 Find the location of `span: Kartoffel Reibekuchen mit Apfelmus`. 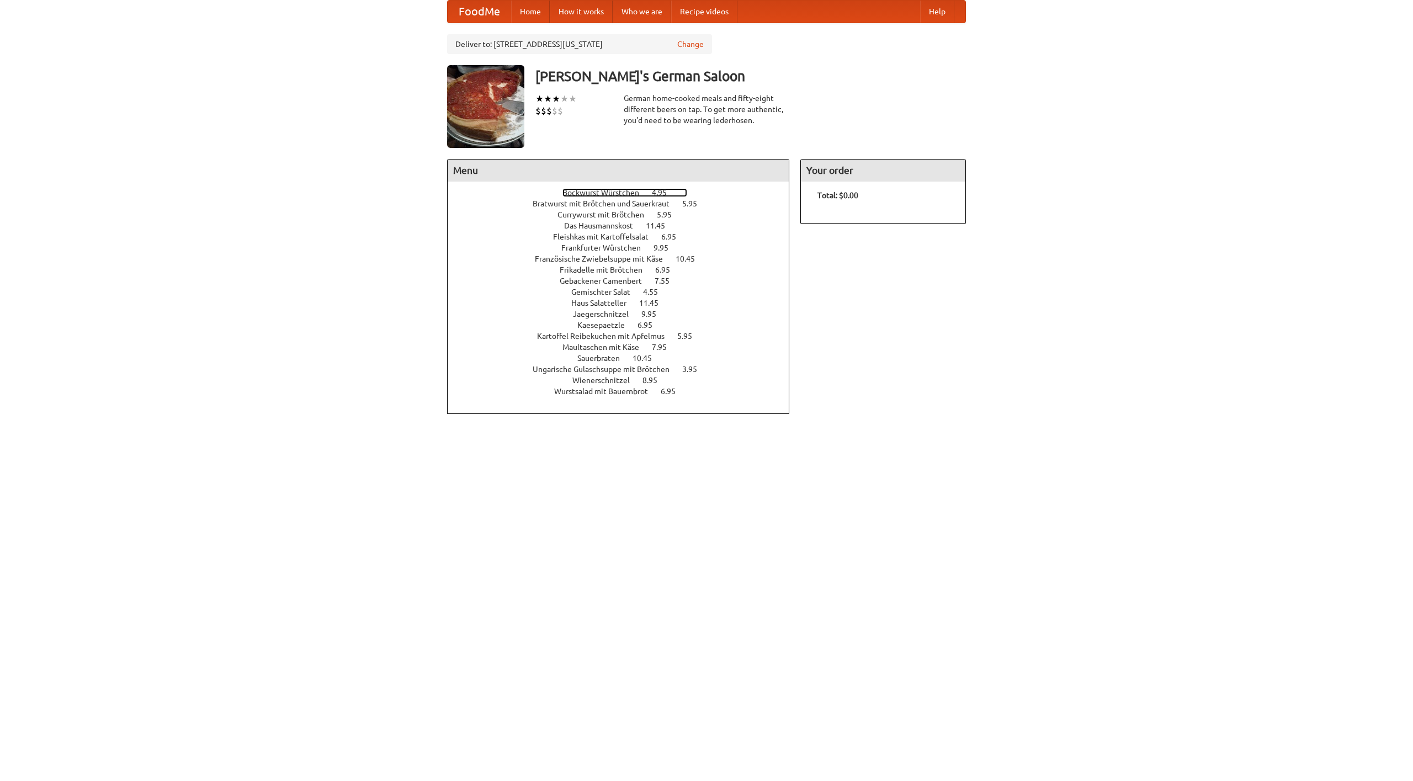

span: Kartoffel Reibekuchen mit Apfelmus is located at coordinates (606, 336).